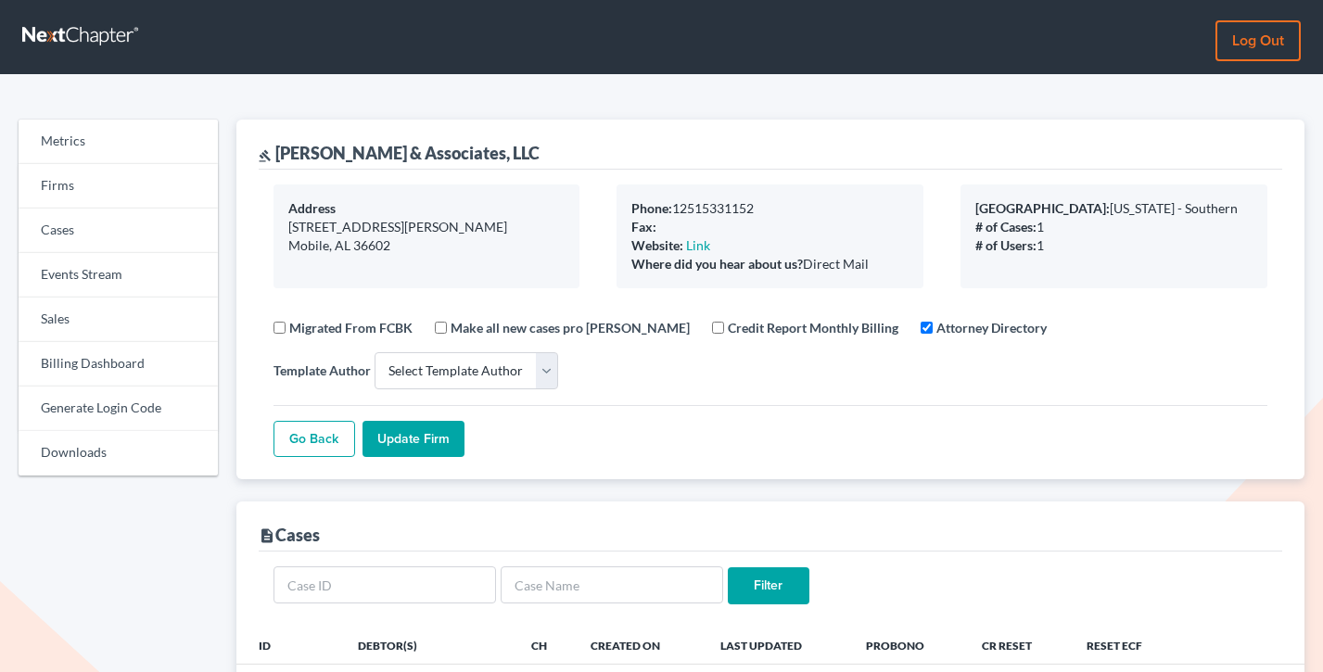 Image resolution: width=1323 pixels, height=672 pixels. Describe the element at coordinates (644, 226) in the screenshot. I see `b: Fax:` at that location.